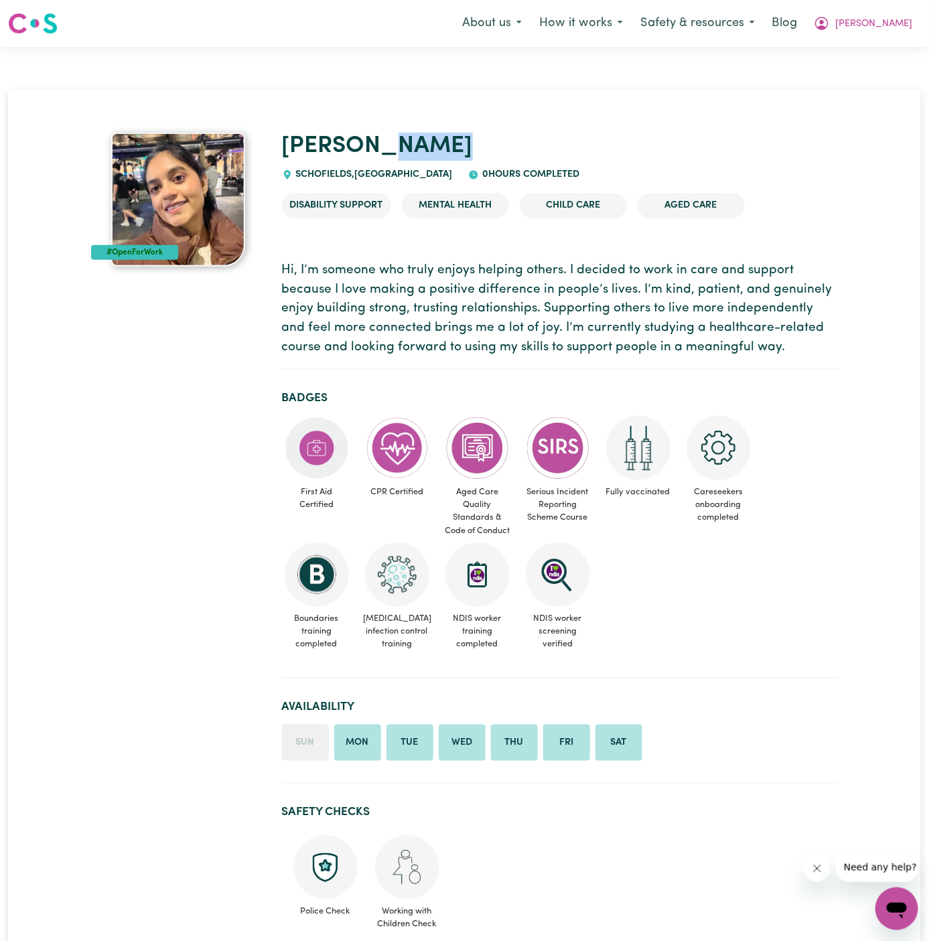  I want to click on h2: Safety Checks, so click(560, 811).